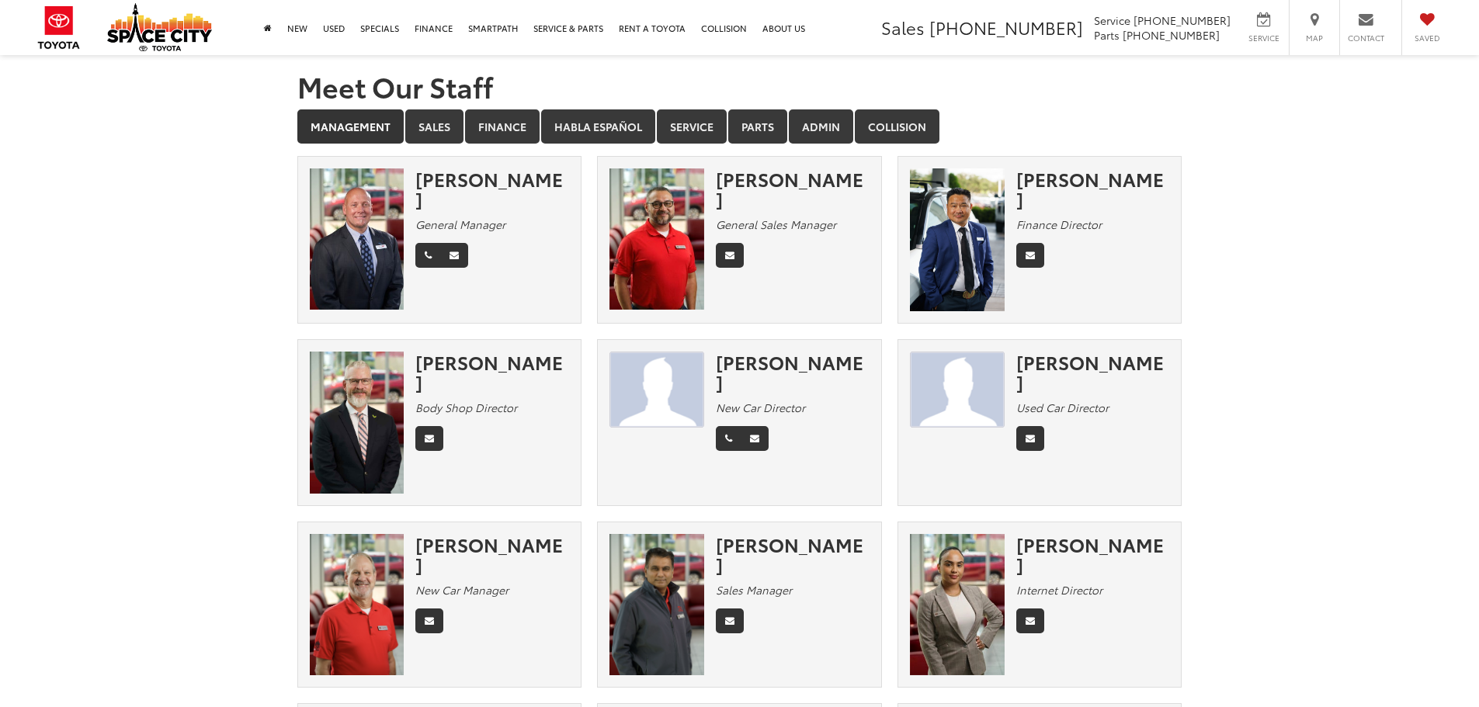 Image resolution: width=1479 pixels, height=707 pixels. What do you see at coordinates (350, 127) in the screenshot?
I see `a: Management` at bounding box center [350, 127].